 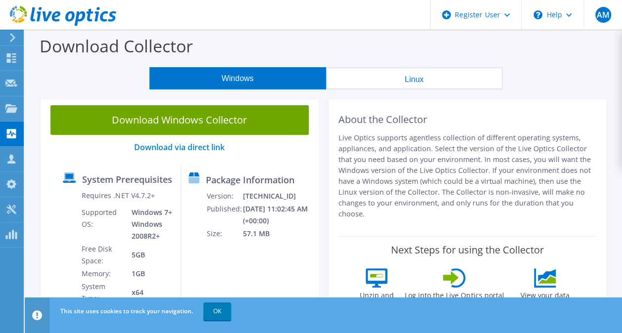 I want to click on label: Next Steps for using the Collector, so click(x=467, y=250).